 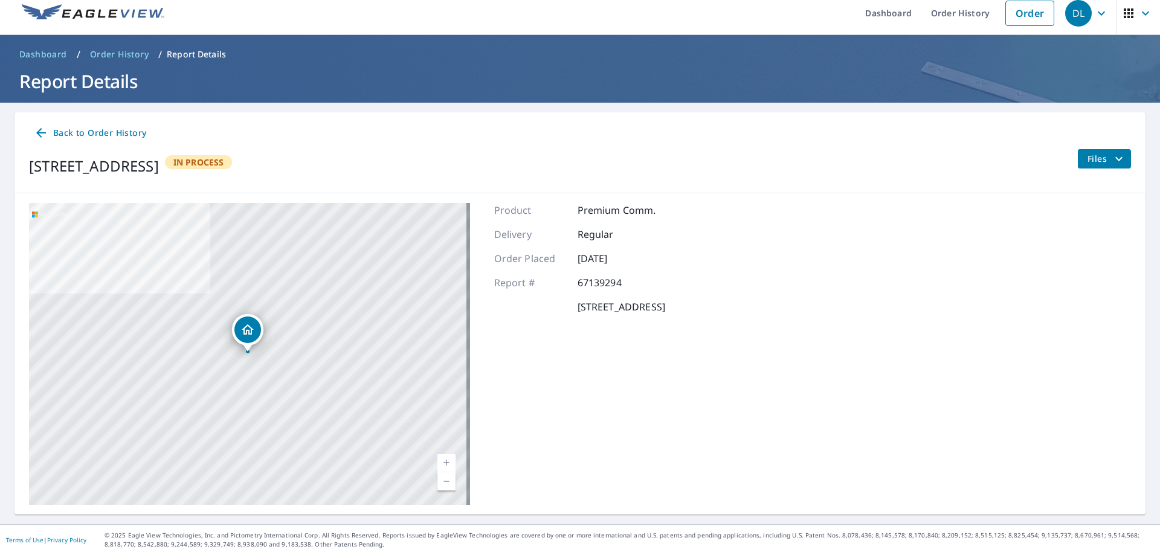 I want to click on p: © 2025 Eagle View Technologies, Inc. and Pictometry International Corp. All Rights Reserved. Repo..., so click(x=629, y=540).